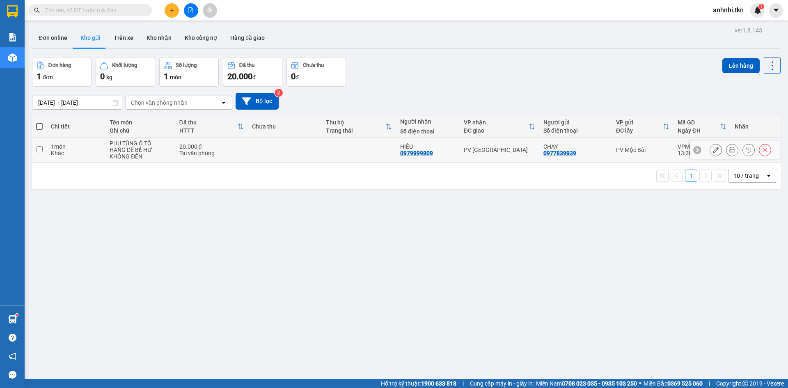 This screenshot has width=788, height=388. Describe the element at coordinates (419, 384) in the screenshot. I see `span: Hỗ trợ kỹ thuật:` at that location.